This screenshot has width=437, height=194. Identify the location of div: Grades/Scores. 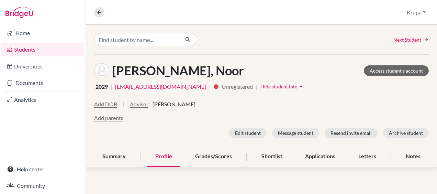
(213, 156).